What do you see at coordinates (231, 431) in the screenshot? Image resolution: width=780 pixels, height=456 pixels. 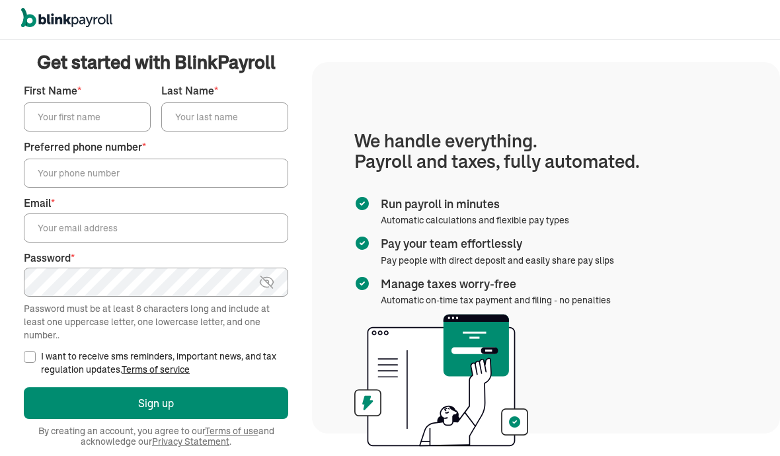 I see `a: Terms of use` at bounding box center [231, 431].